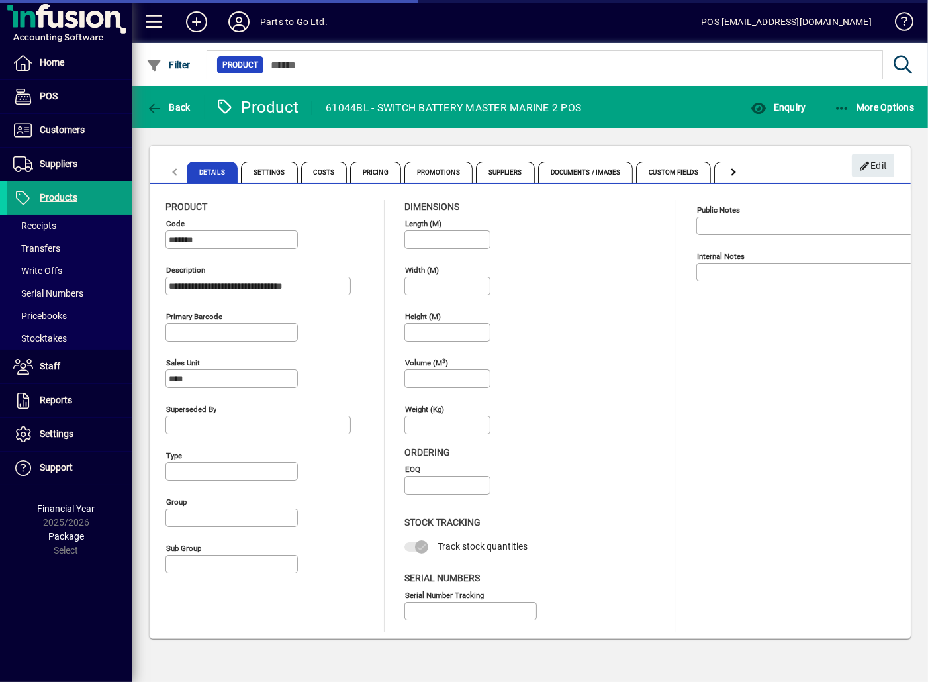 The image size is (928, 682). I want to click on span: Transfers, so click(36, 248).